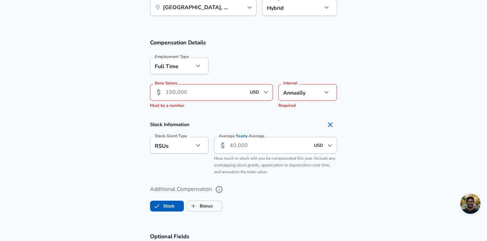 The height and width of the screenshot is (241, 487). Describe the element at coordinates (244, 42) in the screenshot. I see `h3: Compensation Details` at that location.